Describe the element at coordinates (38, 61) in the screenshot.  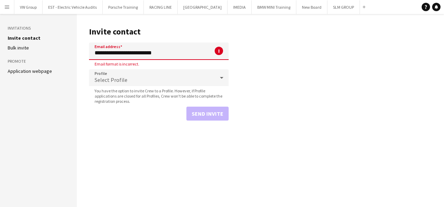
I see `h3: Promote` at that location.